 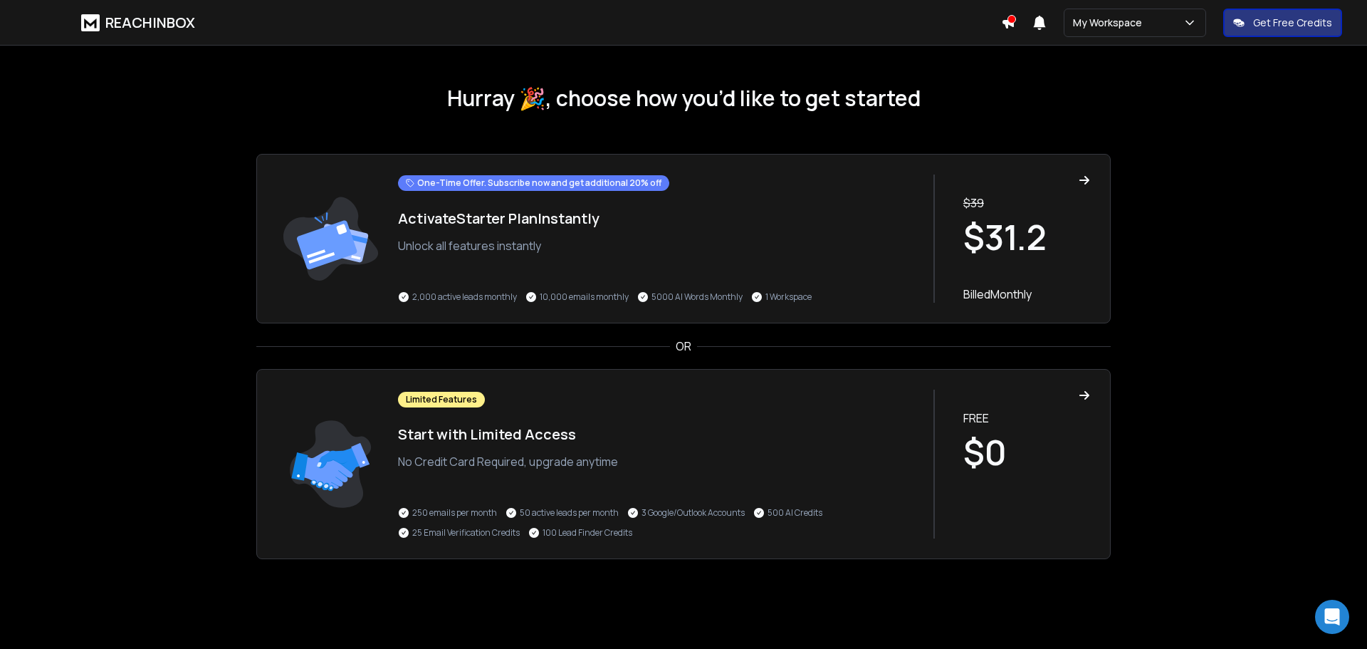 What do you see at coordinates (150, 23) in the screenshot?
I see `h1: REACHINBOX` at bounding box center [150, 23].